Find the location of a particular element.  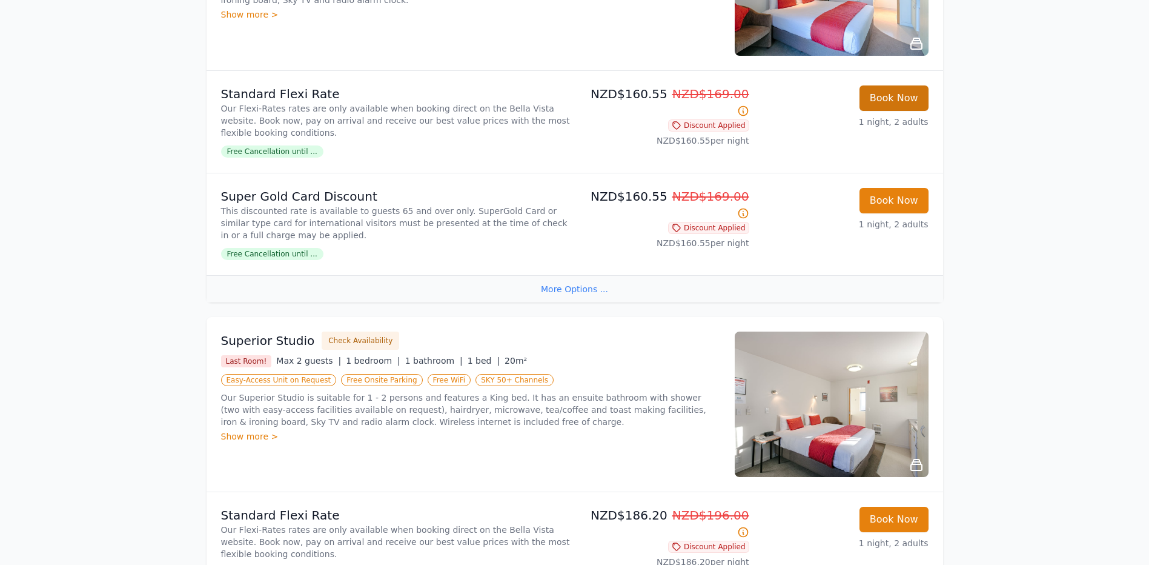

span: 20m² is located at coordinates (516, 361).